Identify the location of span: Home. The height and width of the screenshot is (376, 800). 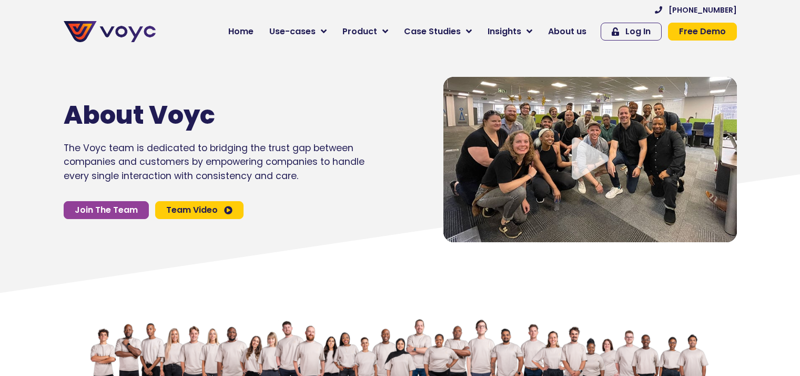
(241, 32).